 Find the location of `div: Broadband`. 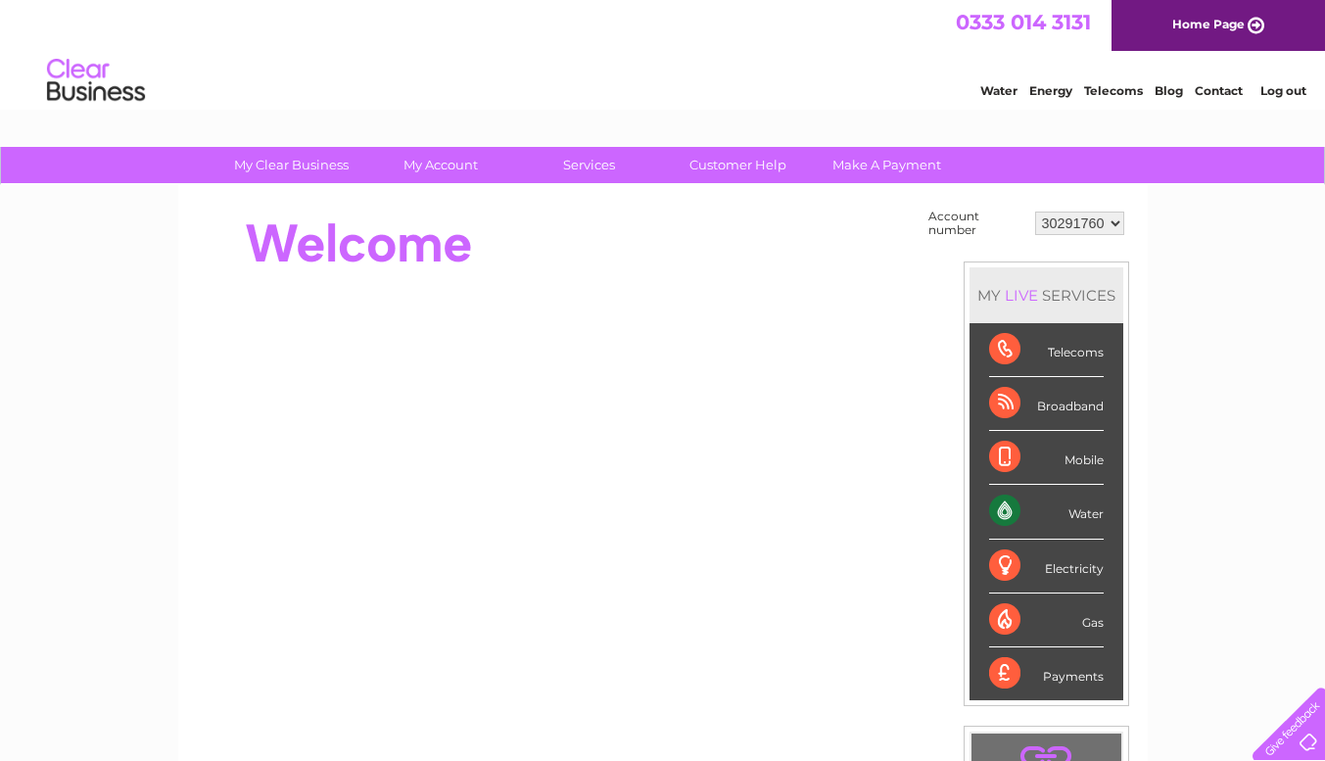

div: Broadband is located at coordinates (1046, 403).